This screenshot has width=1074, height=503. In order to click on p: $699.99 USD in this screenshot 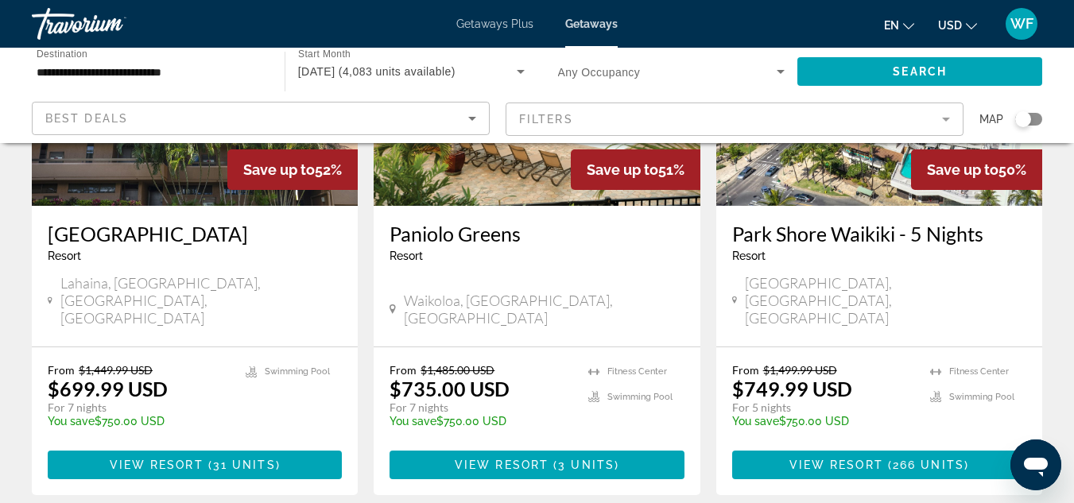, I will do `click(107, 389)`.